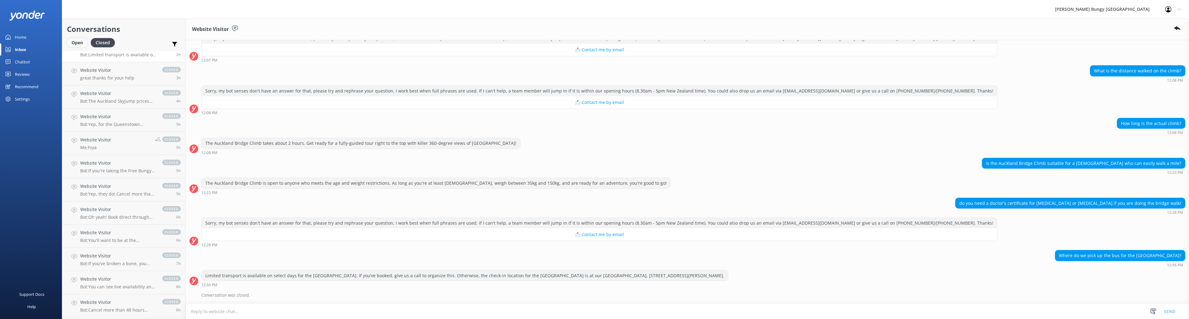  Describe the element at coordinates (693, 295) in the screenshot. I see `div: Conversation was closed.` at that location.